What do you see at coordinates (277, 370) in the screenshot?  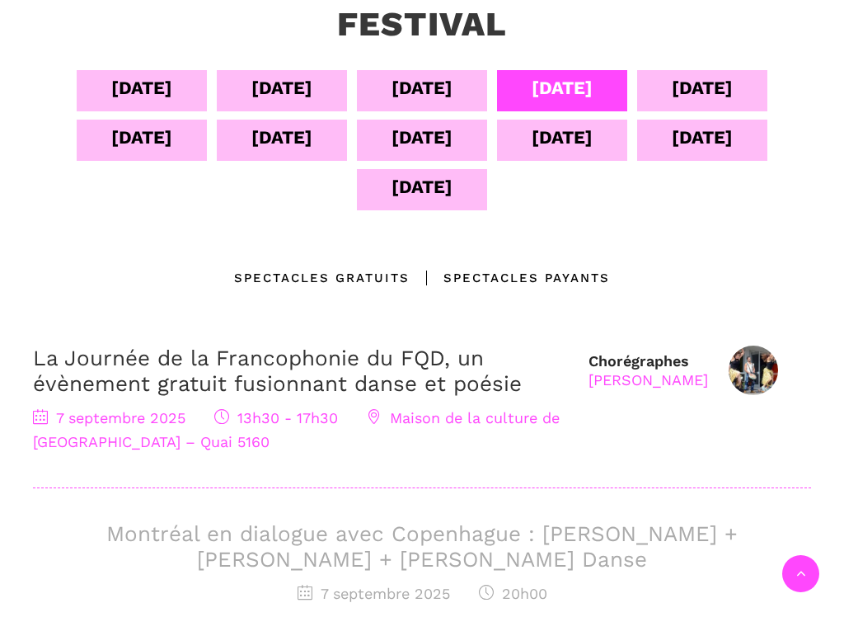 I see `a: La Journée de la Francophonie du FQD, un évènement gratuit fusionnant danse et poésie` at bounding box center [277, 370].